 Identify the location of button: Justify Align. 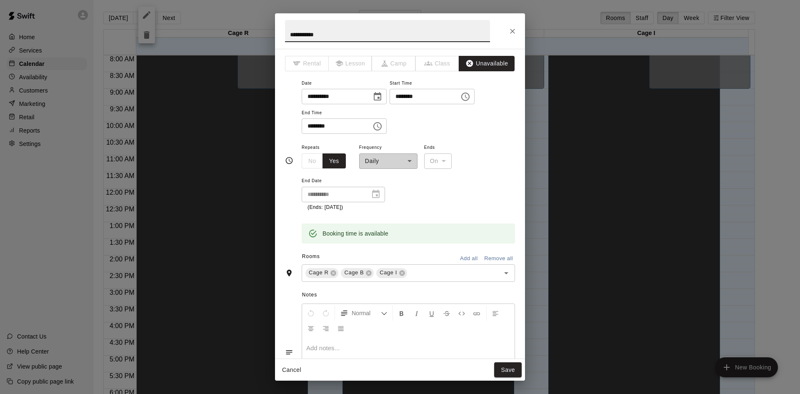
(341, 328).